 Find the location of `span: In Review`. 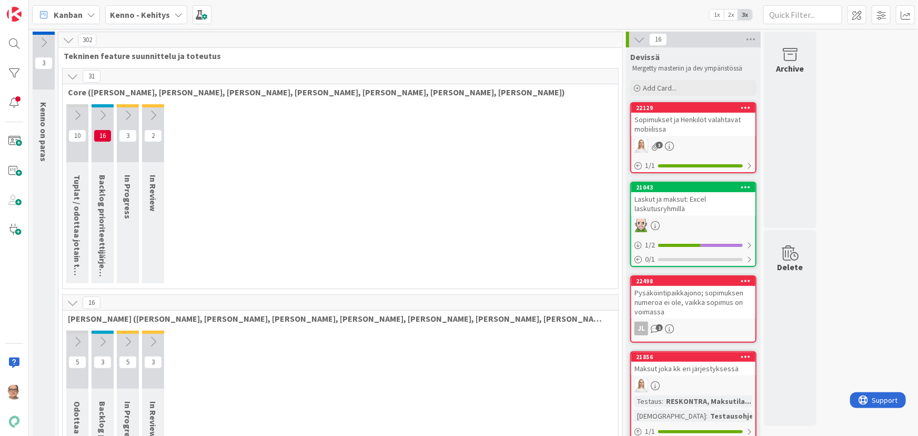

span: In Review is located at coordinates (153, 193).